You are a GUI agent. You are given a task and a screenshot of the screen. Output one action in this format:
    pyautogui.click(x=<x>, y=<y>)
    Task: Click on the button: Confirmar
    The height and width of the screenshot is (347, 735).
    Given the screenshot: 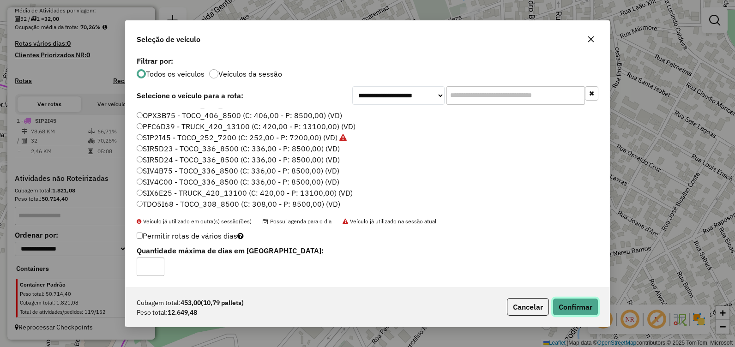 What is the action you would take?
    pyautogui.click(x=575, y=307)
    